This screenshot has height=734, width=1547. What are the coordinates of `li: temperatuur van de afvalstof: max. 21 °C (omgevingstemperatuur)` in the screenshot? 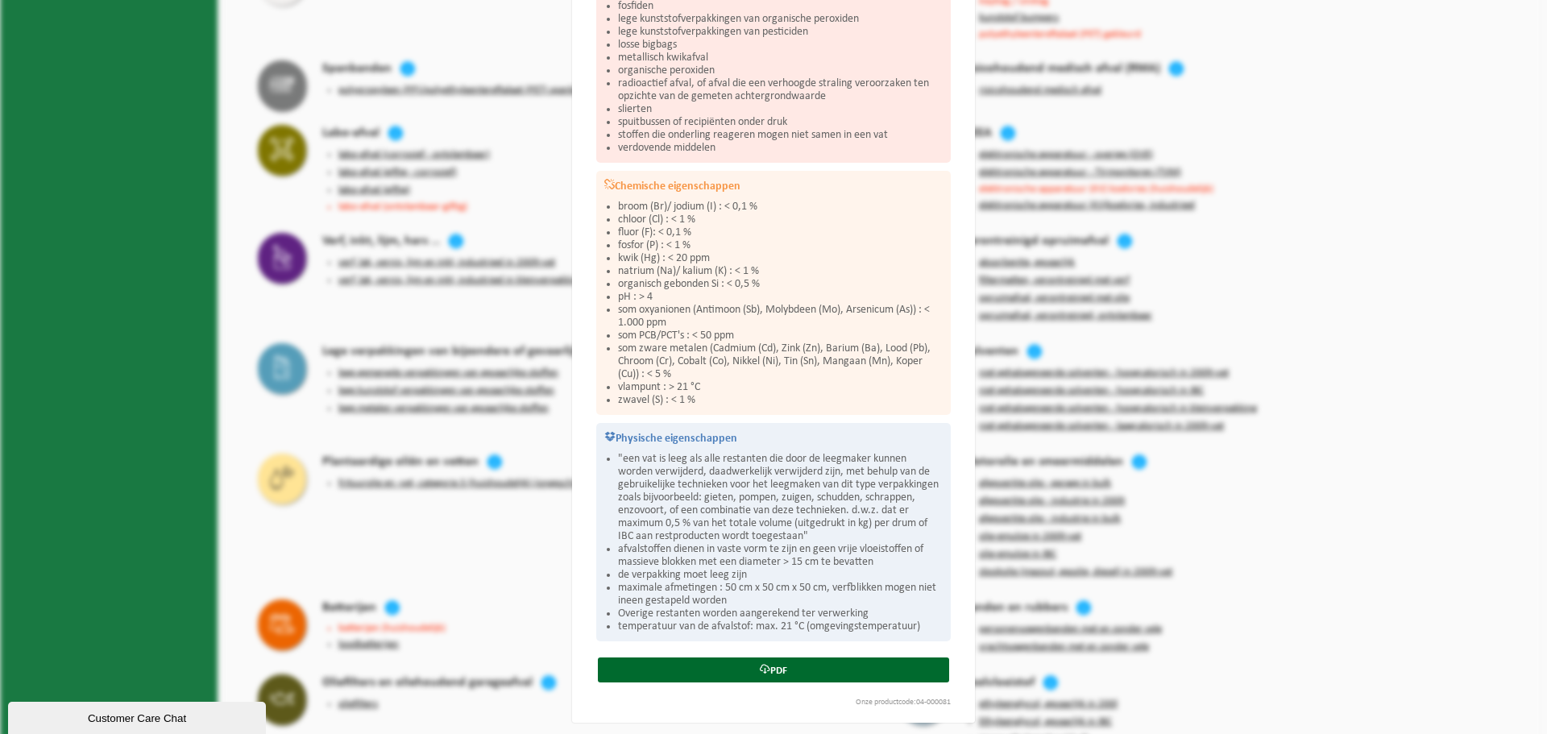 It's located at (780, 627).